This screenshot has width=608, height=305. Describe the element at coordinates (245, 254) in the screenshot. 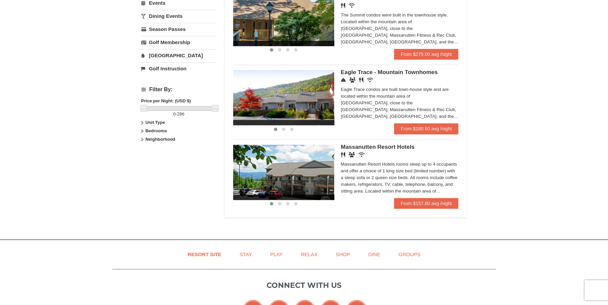

I see `a: Stay` at that location.